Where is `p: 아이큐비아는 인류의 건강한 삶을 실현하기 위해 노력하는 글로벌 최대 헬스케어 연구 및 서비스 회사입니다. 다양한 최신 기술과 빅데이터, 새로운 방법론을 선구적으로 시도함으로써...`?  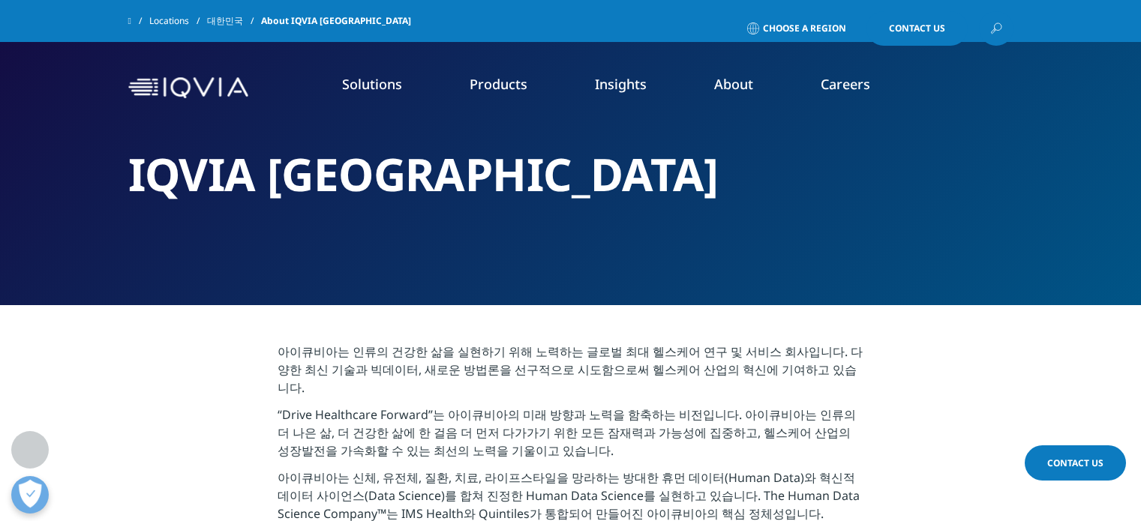 p: 아이큐비아는 인류의 건강한 삶을 실현하기 위해 노력하는 글로벌 최대 헬스케어 연구 및 서비스 회사입니다. 다양한 최신 기술과 빅데이터, 새로운 방법론을 선구적으로 시도함으로써... is located at coordinates (570, 374).